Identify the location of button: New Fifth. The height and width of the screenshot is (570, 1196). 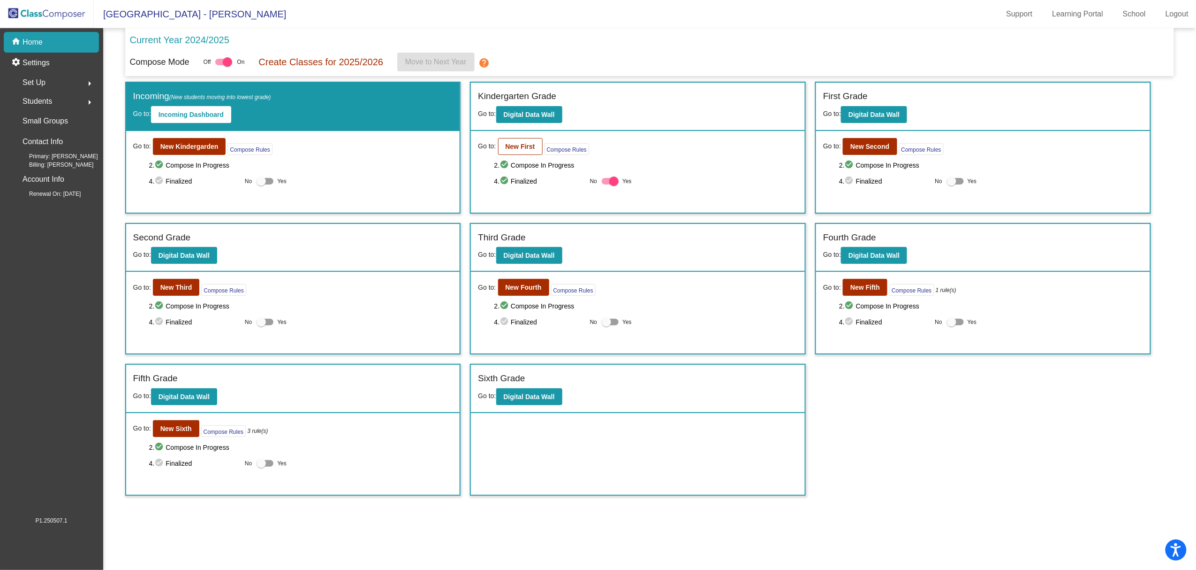
(865, 287).